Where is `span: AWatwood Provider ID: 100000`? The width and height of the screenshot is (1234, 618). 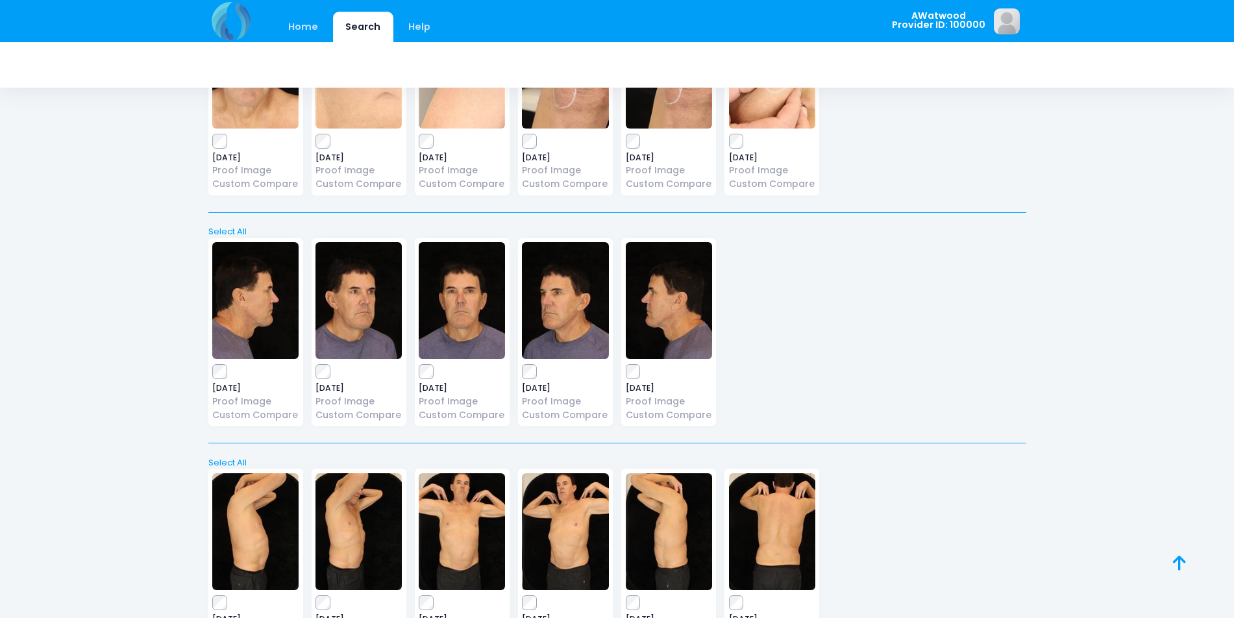
span: AWatwood Provider ID: 100000 is located at coordinates (939, 20).